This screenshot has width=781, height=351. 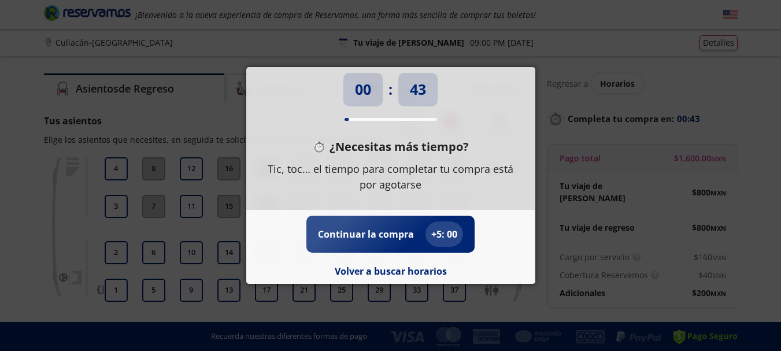 I want to click on button: Continuar la compra+5: 00, so click(x=390, y=234).